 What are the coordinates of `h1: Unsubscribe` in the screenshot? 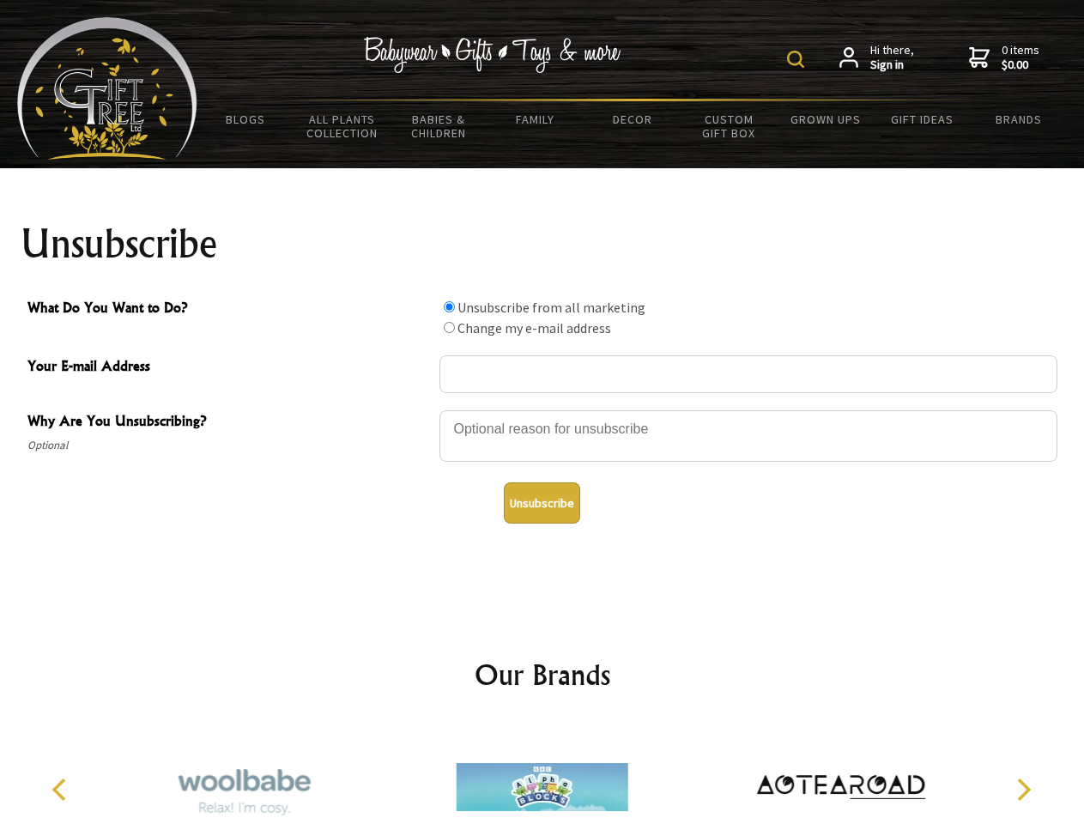 It's located at (543, 244).